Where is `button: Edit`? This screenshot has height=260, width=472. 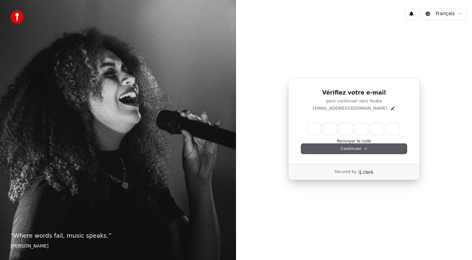 button: Edit is located at coordinates (393, 108).